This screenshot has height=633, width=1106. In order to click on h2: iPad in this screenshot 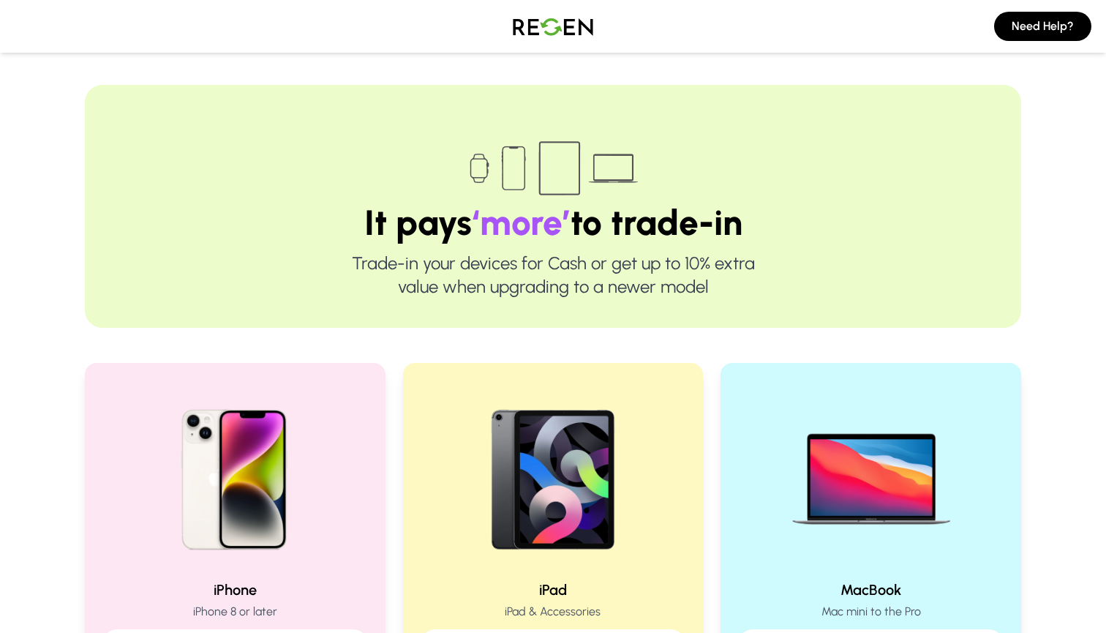, I will do `click(553, 590)`.